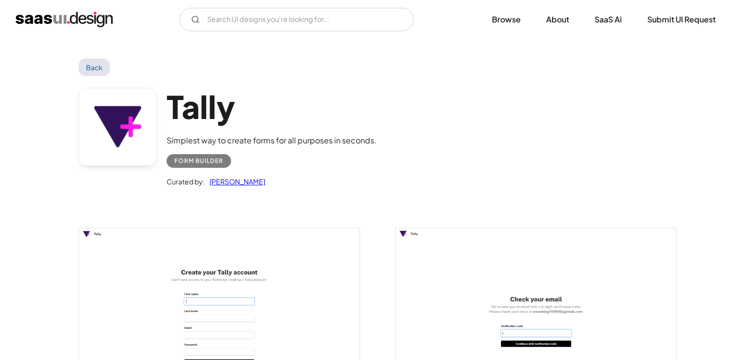 This screenshot has width=743, height=360. I want to click on div: Curated by:, so click(186, 182).